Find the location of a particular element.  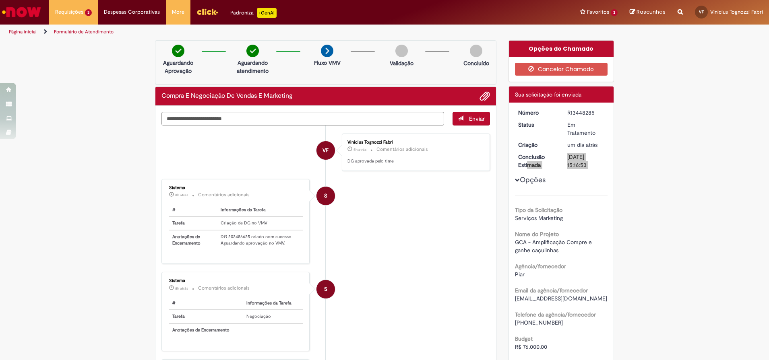

time: 27/08/2025 10:19:35 is located at coordinates (181, 288).